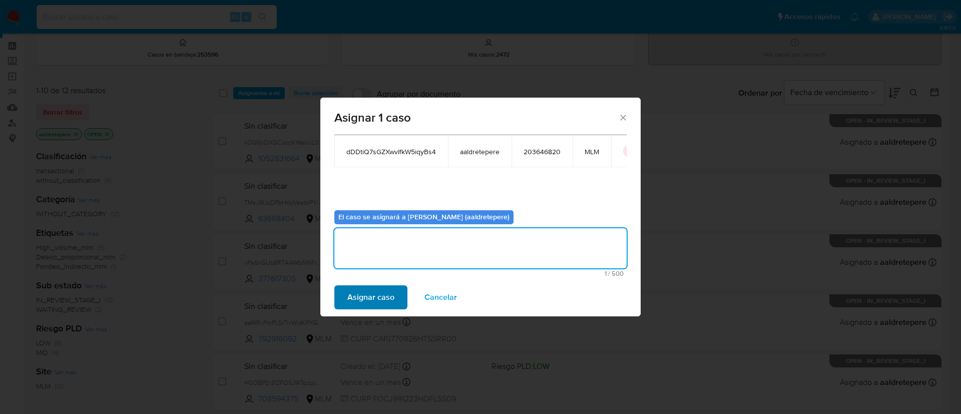 This screenshot has width=961, height=414. I want to click on span: Máximo 500 caracteres, so click(480, 273).